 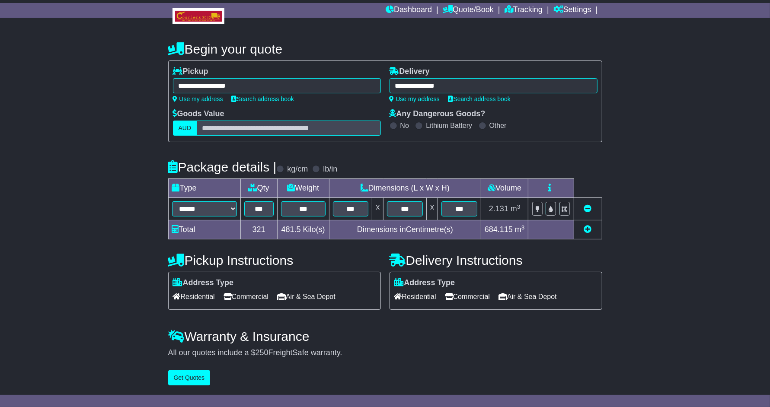 What do you see at coordinates (259, 189) in the screenshot?
I see `td: Qty` at bounding box center [259, 189].